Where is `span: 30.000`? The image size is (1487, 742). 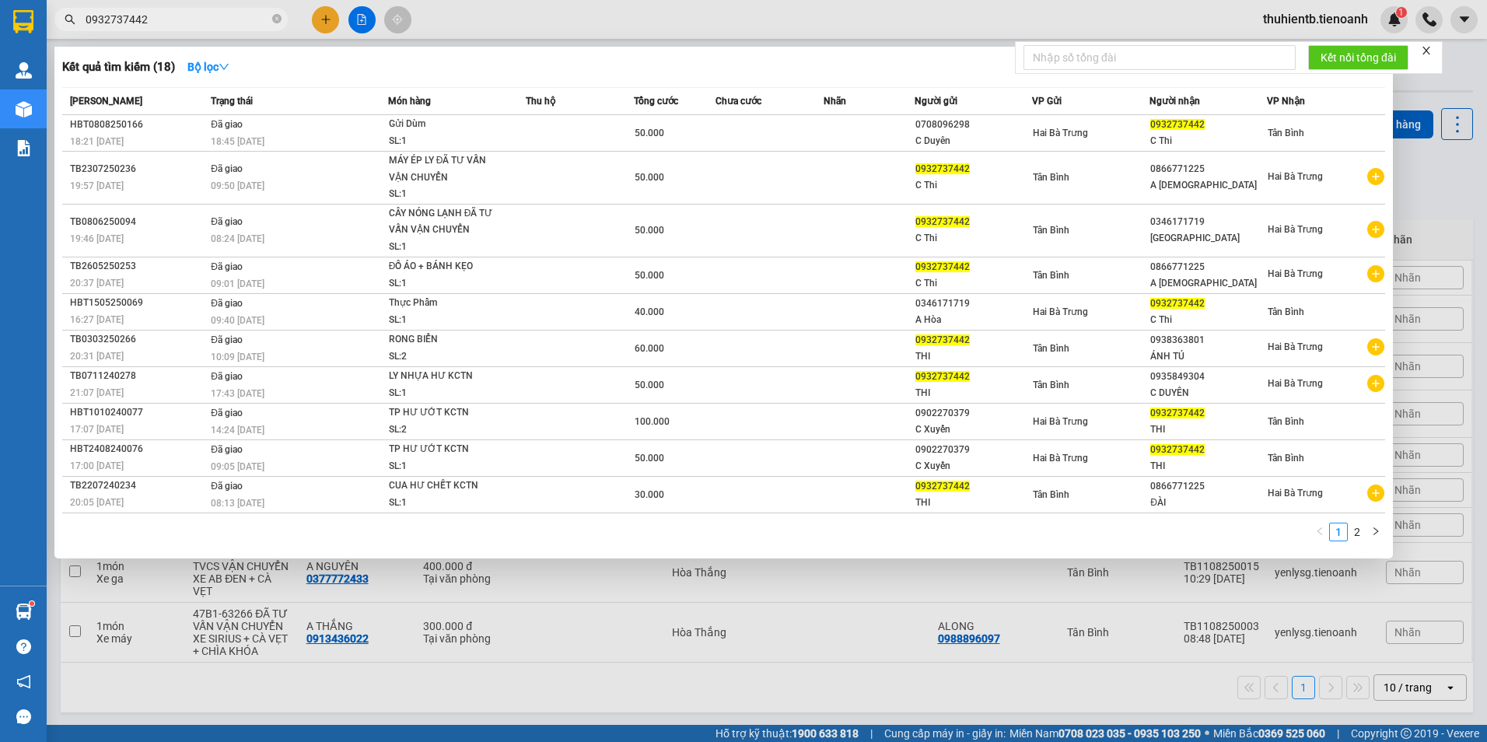 span: 30.000 is located at coordinates (649, 495).